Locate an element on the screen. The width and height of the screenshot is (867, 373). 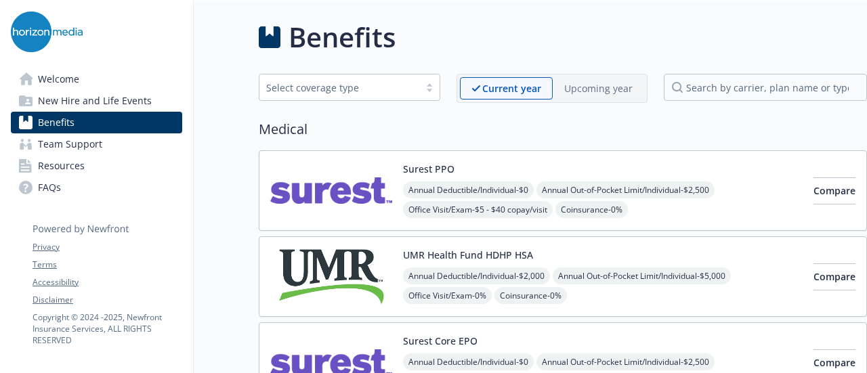
a: FAQs is located at coordinates (96, 188).